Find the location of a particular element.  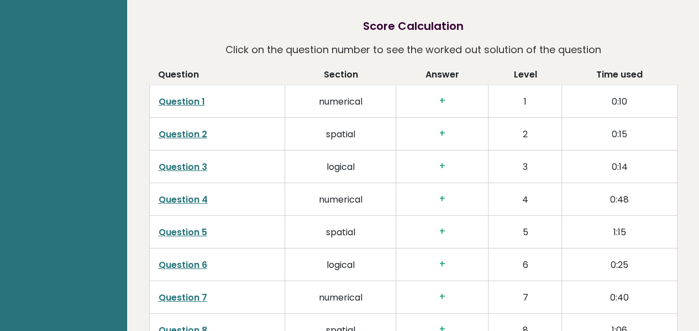

td: 1 is located at coordinates (525, 101).